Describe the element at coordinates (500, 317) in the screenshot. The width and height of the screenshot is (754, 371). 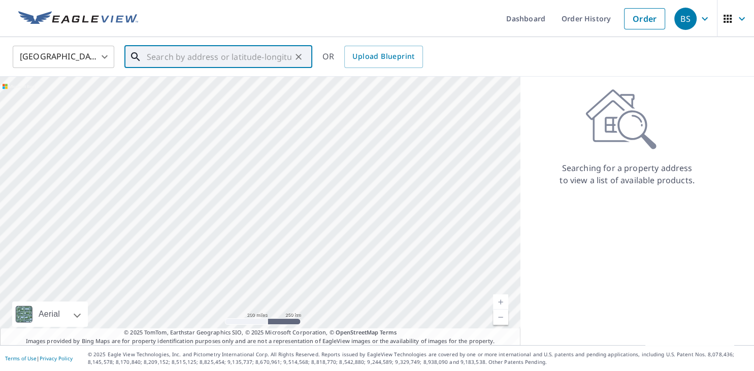
I see `a: Current Level 5, Zoom Out` at that location.